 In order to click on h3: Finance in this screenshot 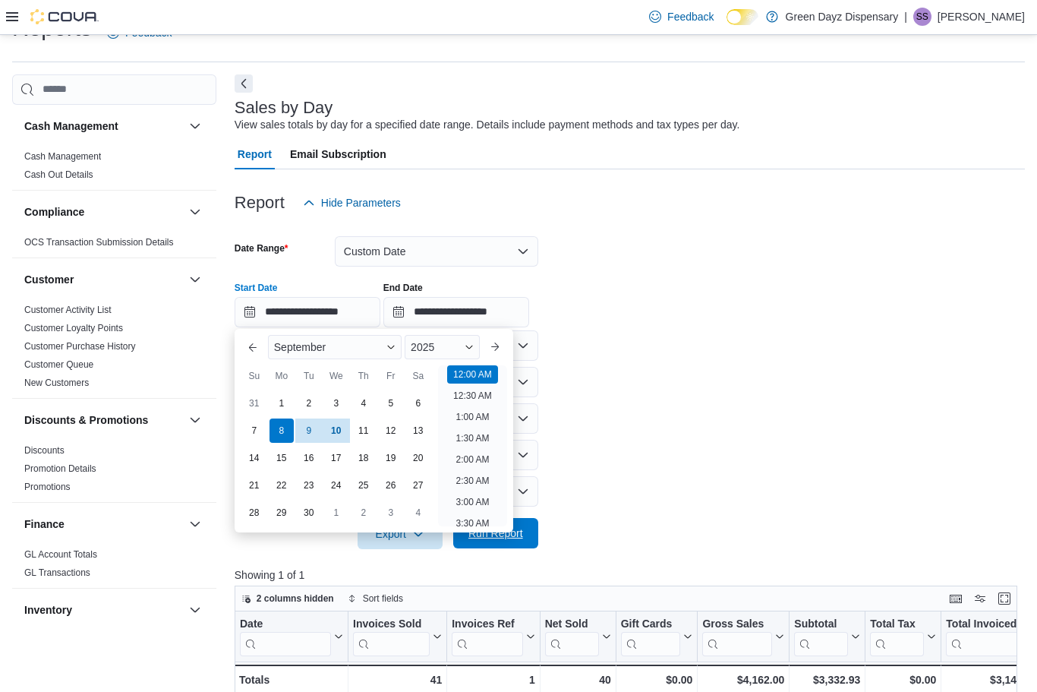, I will do `click(44, 524)`.